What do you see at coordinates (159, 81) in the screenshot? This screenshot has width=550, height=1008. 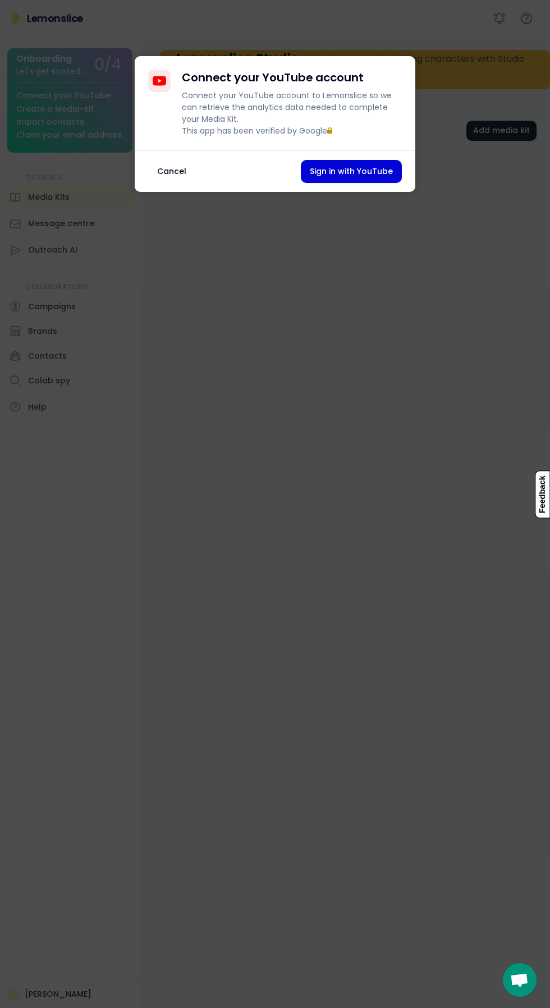 I see `img: YouTubeIcon.svg` at bounding box center [159, 81].